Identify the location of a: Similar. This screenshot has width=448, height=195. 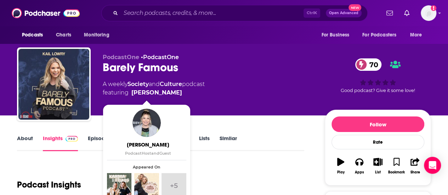
(228, 143).